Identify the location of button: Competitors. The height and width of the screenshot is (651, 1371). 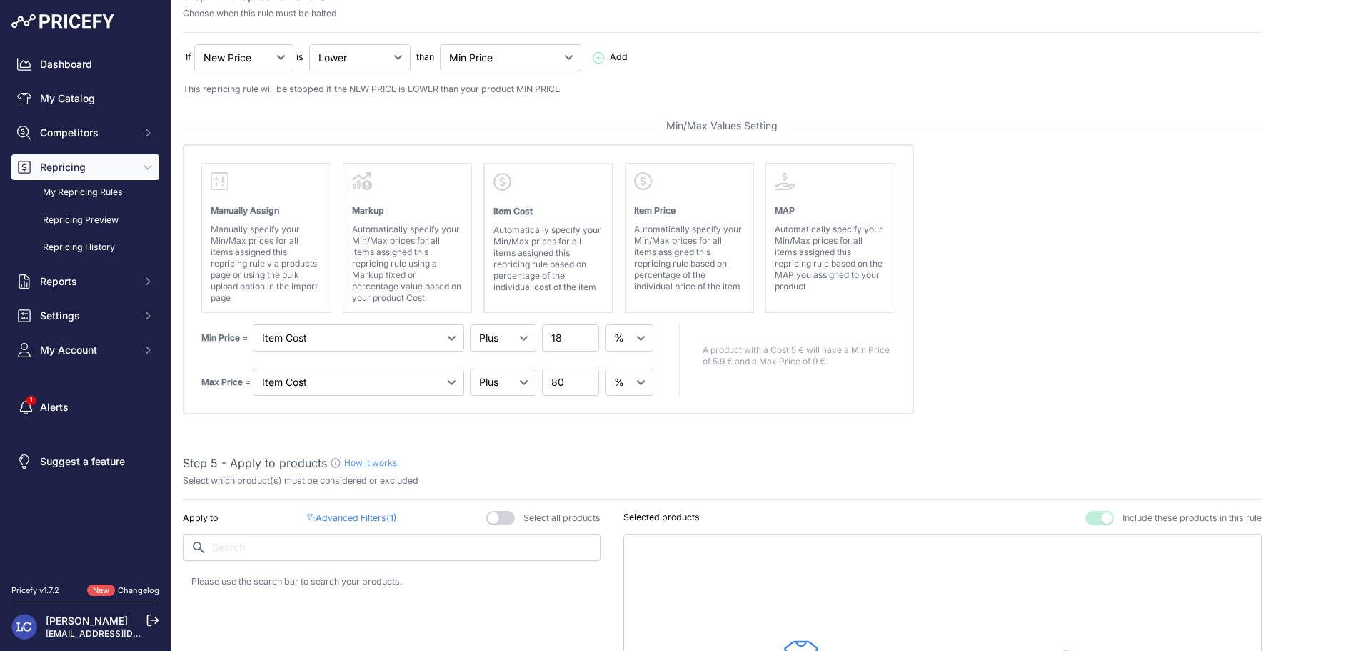
(85, 133).